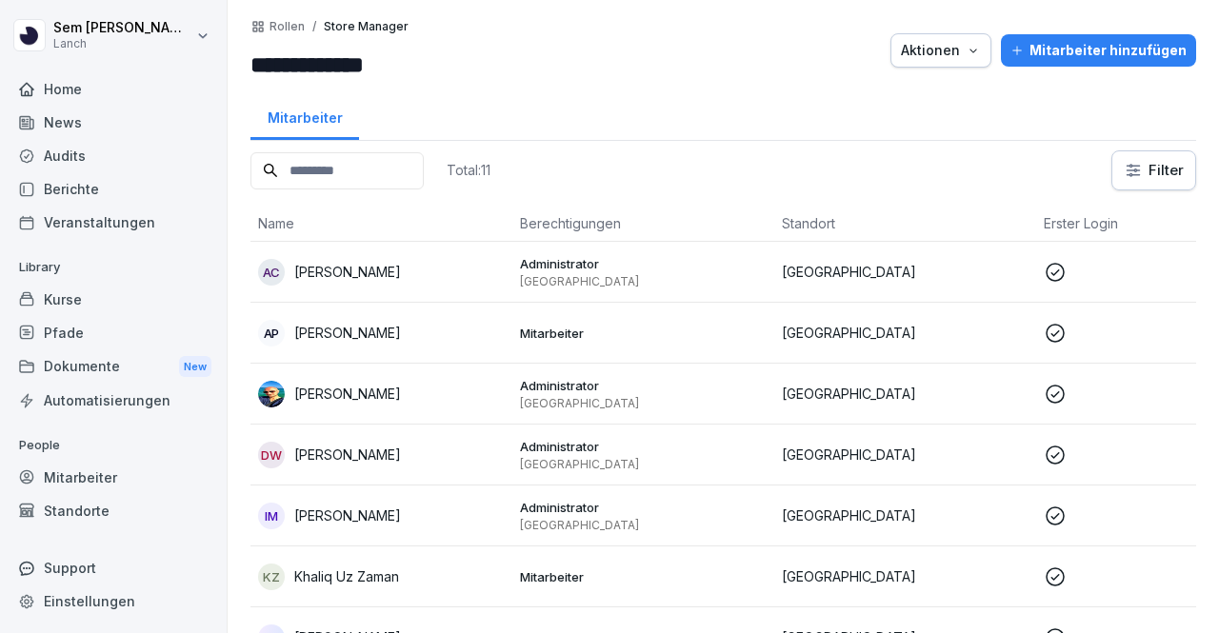 Image resolution: width=1219 pixels, height=633 pixels. Describe the element at coordinates (113, 446) in the screenshot. I see `p: People` at that location.